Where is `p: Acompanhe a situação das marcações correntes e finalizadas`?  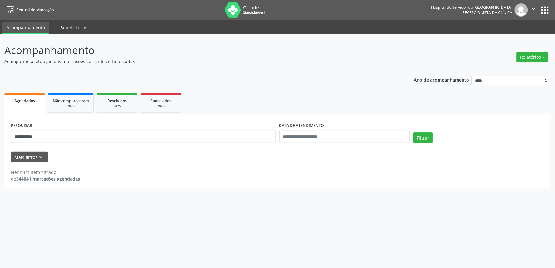 p: Acompanhe a situação das marcações correntes e finalizadas is located at coordinates (195, 61).